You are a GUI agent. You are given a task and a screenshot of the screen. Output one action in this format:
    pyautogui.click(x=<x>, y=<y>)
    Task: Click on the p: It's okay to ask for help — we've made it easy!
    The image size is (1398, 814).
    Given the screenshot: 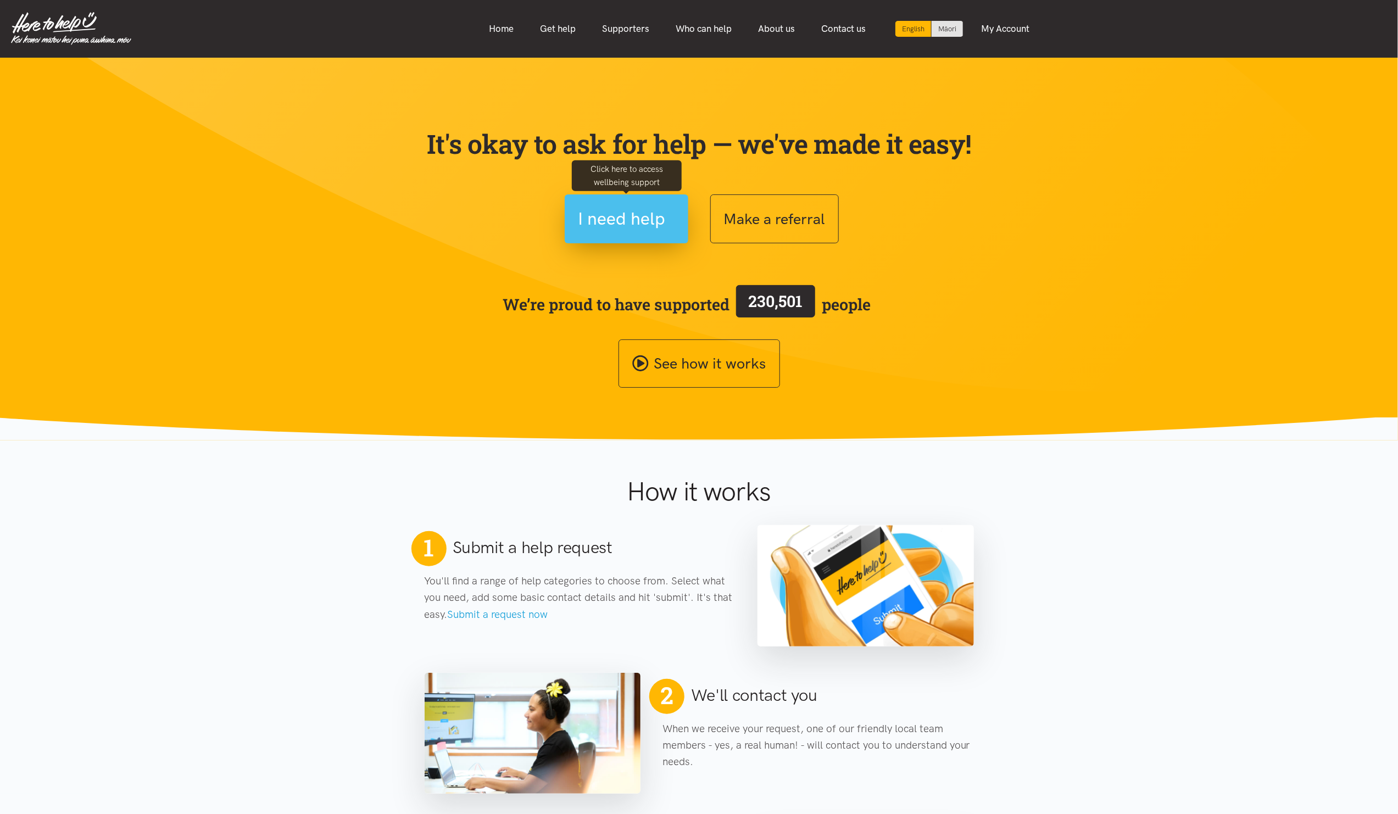 What is the action you would take?
    pyautogui.click(x=699, y=144)
    